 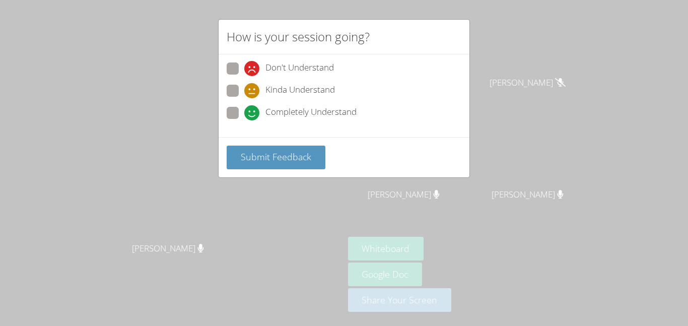 I want to click on span: Kinda Understand, so click(x=300, y=91).